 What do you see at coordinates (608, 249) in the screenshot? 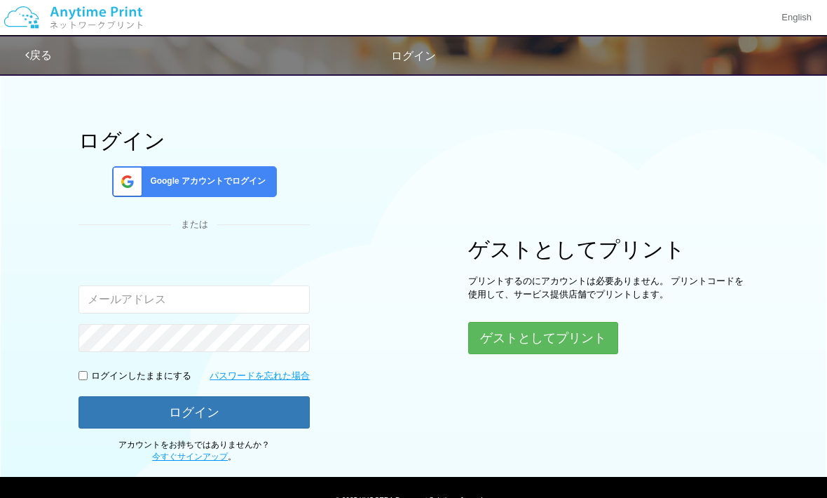
I see `h1: ゲストとしてプリント` at bounding box center [608, 249].